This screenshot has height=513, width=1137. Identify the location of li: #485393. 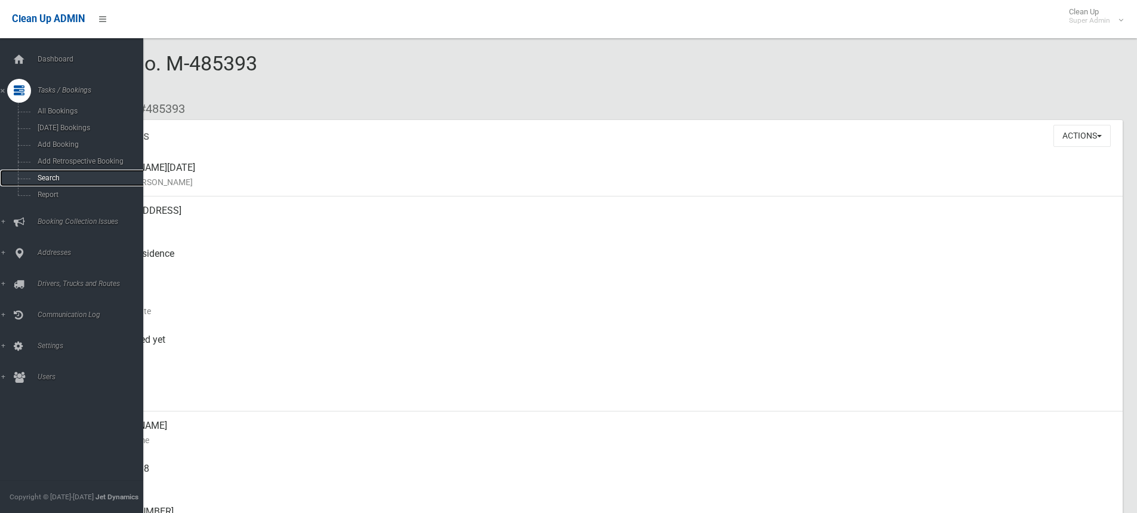
(158, 109).